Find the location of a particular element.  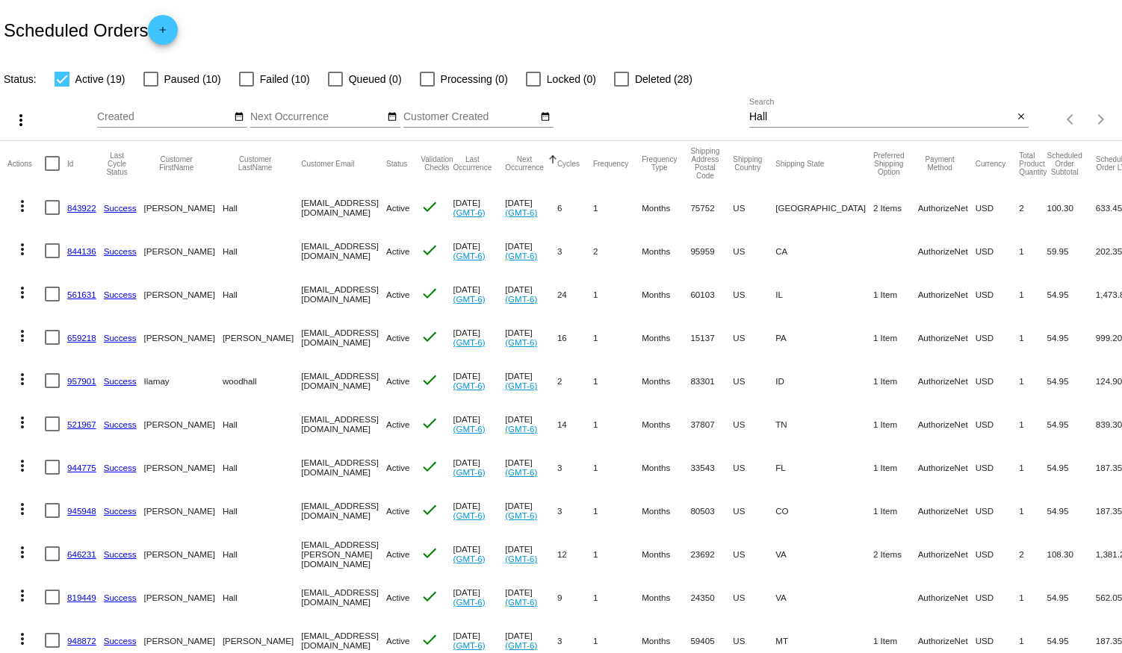

mat-cell: Hall is located at coordinates (261, 424).